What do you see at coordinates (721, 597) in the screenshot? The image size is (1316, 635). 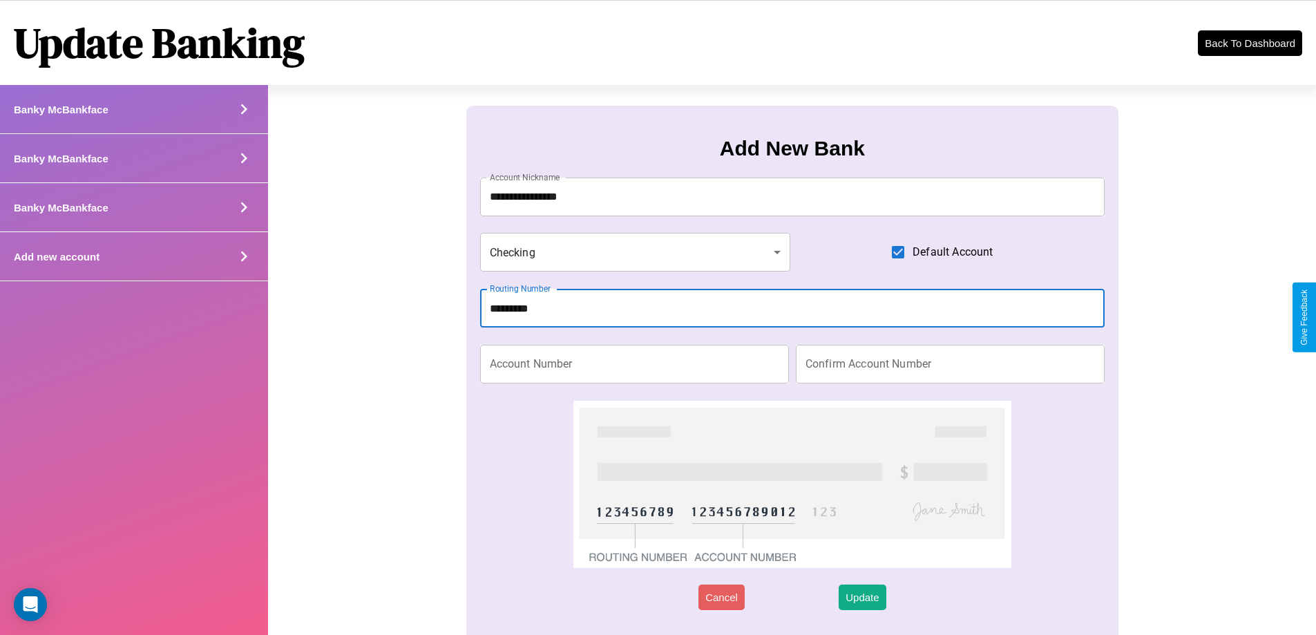 I see `button: Cancel` at bounding box center [721, 597].